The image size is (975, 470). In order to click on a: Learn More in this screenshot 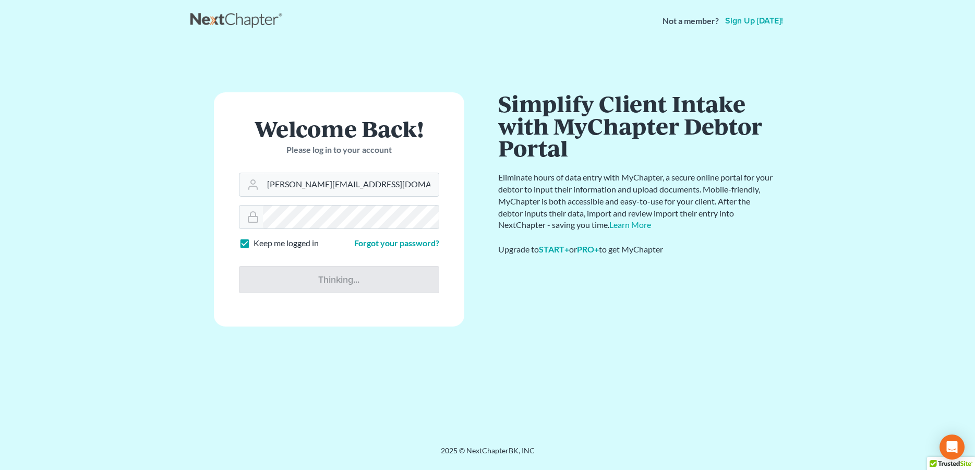, I will do `click(630, 224)`.